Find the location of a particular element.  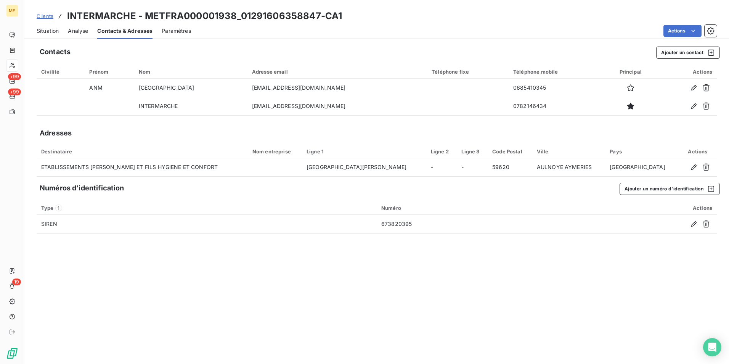

div: Téléphone fixe is located at coordinates (468, 72).